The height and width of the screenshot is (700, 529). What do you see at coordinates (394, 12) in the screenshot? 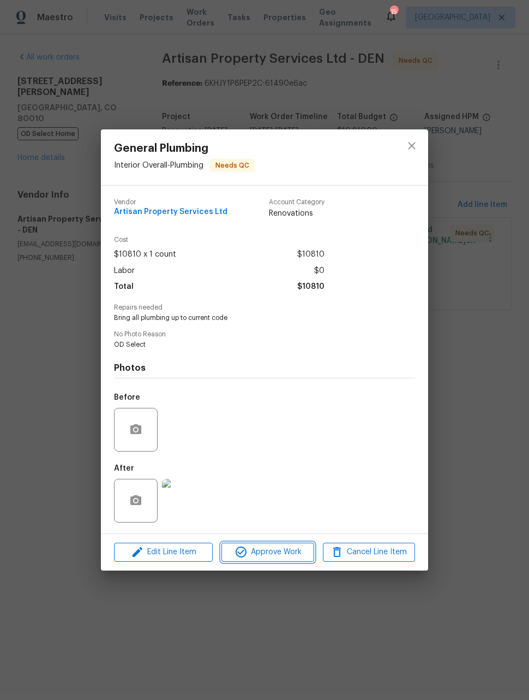
I see `div: 15` at bounding box center [394, 12].